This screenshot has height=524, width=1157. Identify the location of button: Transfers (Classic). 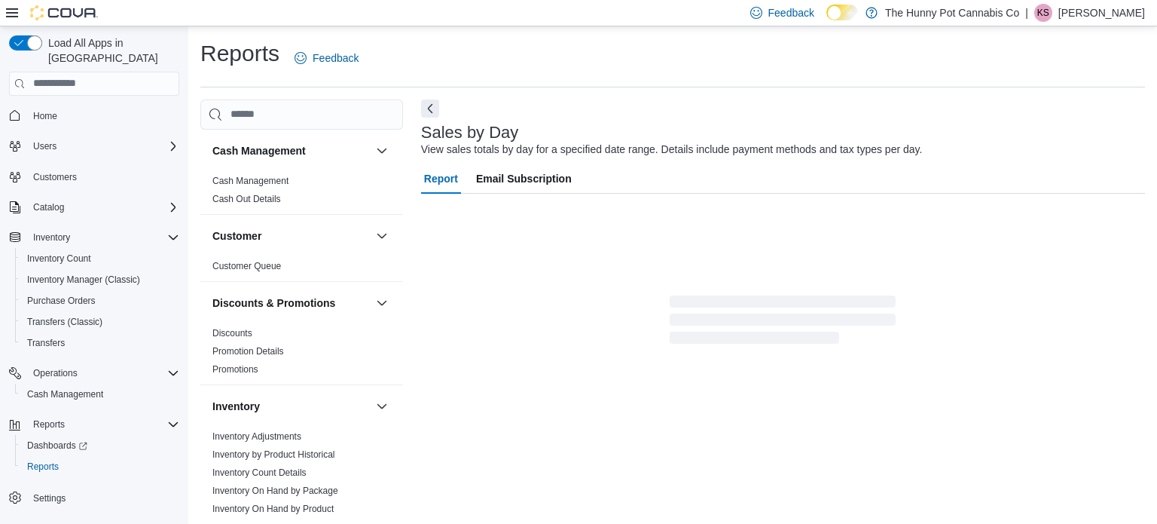
(100, 322).